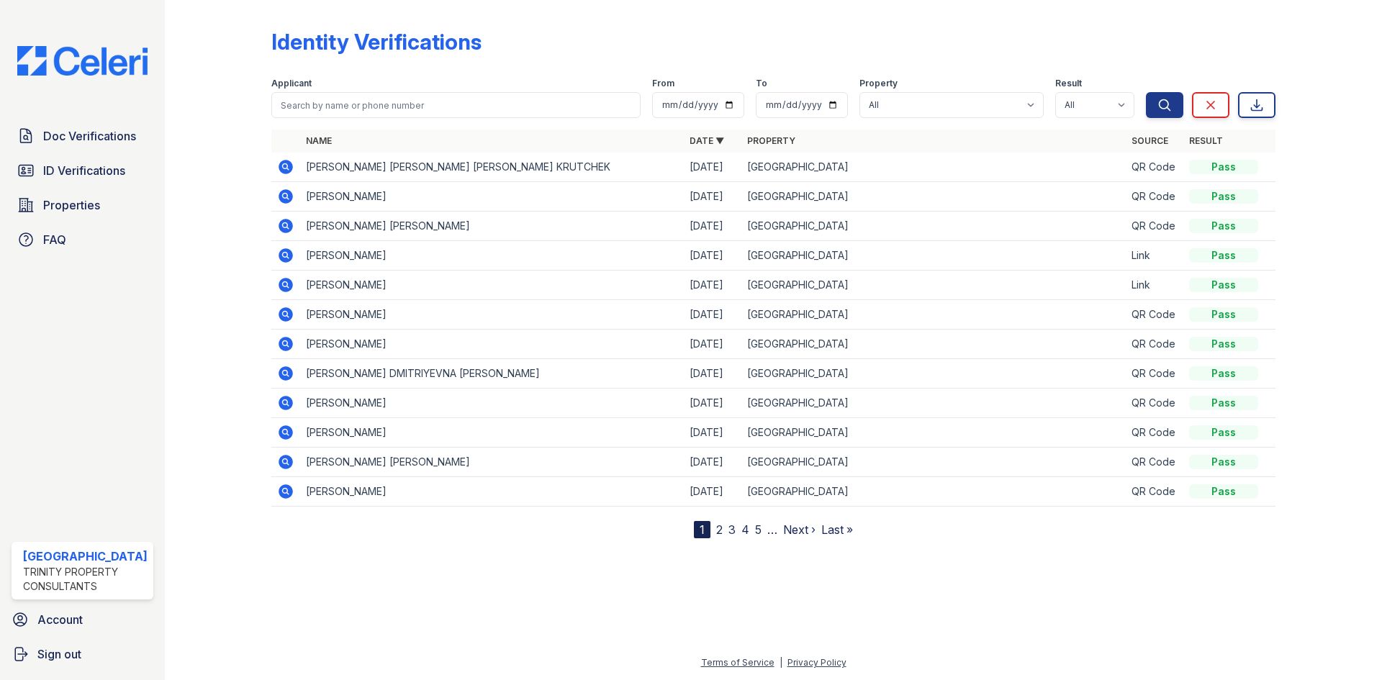 The image size is (1382, 680). I want to click on a: ID Verifications, so click(82, 171).